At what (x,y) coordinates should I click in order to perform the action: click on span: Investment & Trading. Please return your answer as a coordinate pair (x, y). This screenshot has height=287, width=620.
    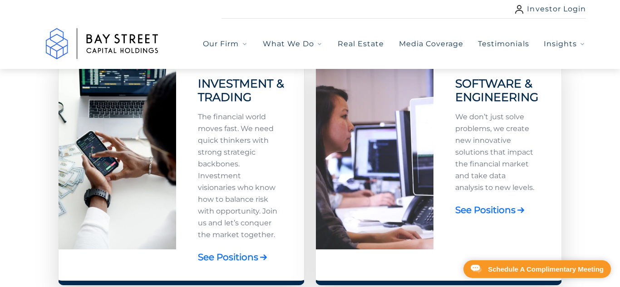
    Looking at the image, I should click on (241, 90).